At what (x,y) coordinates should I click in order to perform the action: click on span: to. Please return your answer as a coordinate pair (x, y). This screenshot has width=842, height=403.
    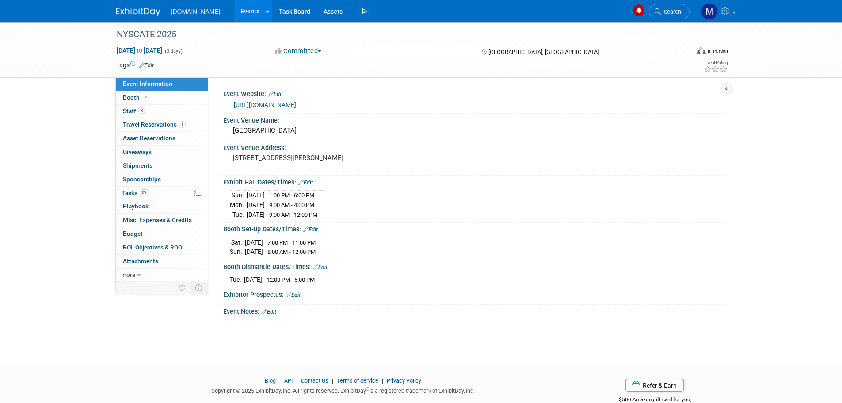
    Looking at the image, I should click on (139, 50).